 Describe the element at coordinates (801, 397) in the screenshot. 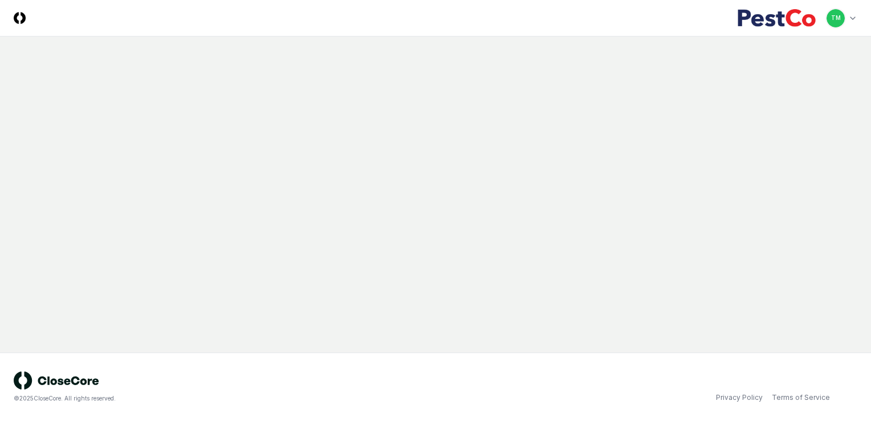

I see `a: Terms of Service` at that location.